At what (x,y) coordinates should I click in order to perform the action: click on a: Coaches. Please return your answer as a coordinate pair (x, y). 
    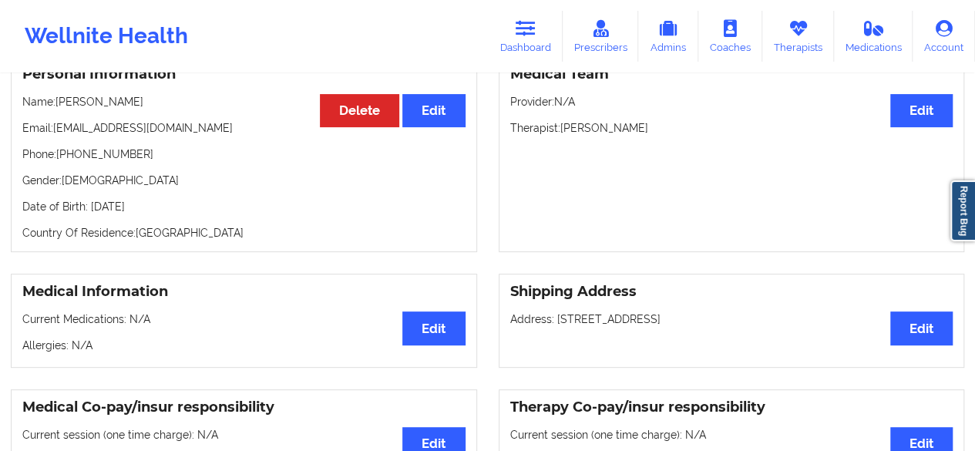
    Looking at the image, I should click on (730, 36).